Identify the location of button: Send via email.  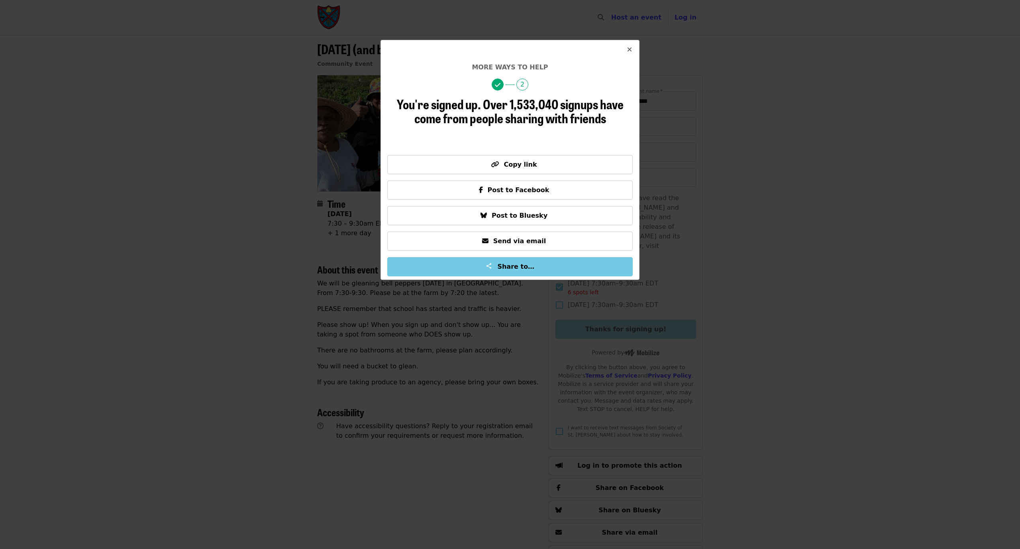
(510, 241).